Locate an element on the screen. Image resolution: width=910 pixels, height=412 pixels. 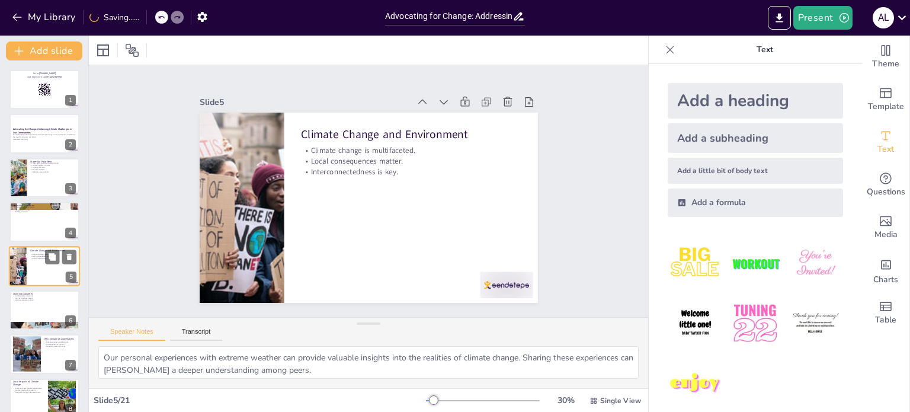
p: Ecosystem effects. is located at coordinates (53, 170).